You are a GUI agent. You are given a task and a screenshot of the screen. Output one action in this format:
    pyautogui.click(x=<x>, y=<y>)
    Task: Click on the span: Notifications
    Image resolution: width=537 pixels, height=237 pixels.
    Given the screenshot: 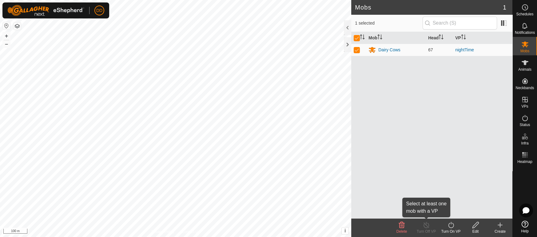 What is the action you would take?
    pyautogui.click(x=524, y=33)
    